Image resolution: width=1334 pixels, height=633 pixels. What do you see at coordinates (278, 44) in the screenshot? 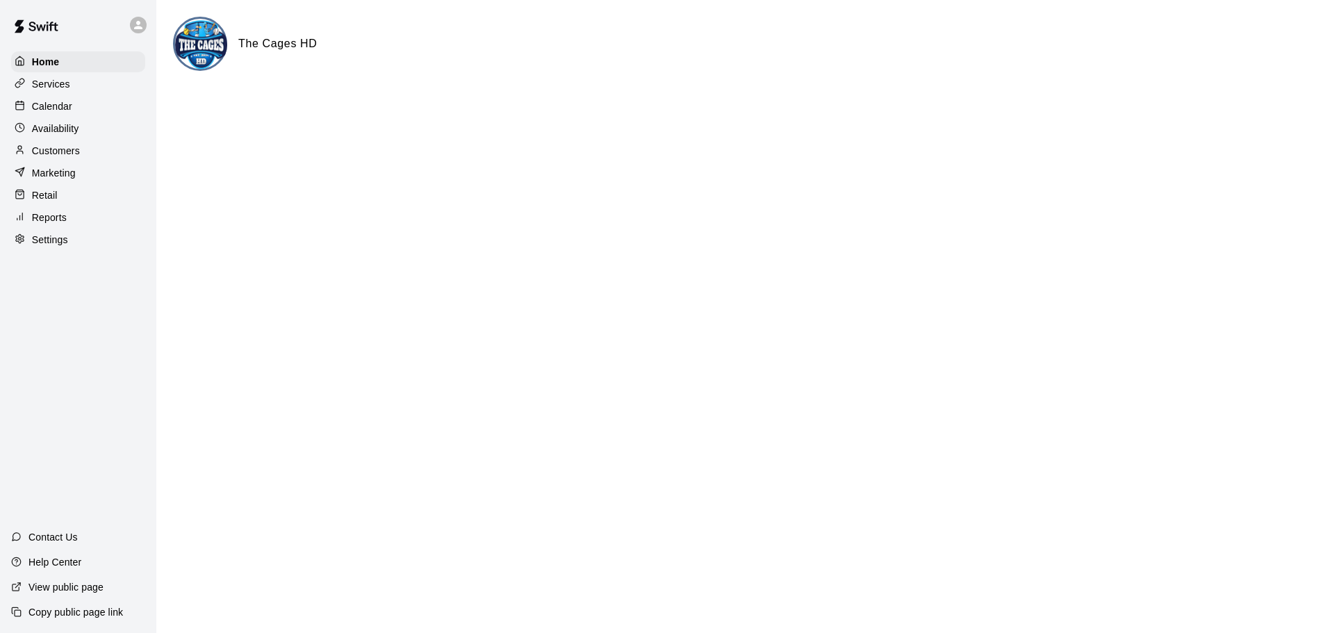
I see `h6: The Cages HD` at bounding box center [278, 44].